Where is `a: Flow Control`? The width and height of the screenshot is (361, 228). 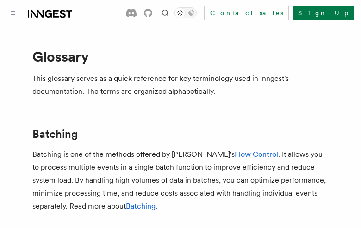 a: Flow Control is located at coordinates (257, 154).